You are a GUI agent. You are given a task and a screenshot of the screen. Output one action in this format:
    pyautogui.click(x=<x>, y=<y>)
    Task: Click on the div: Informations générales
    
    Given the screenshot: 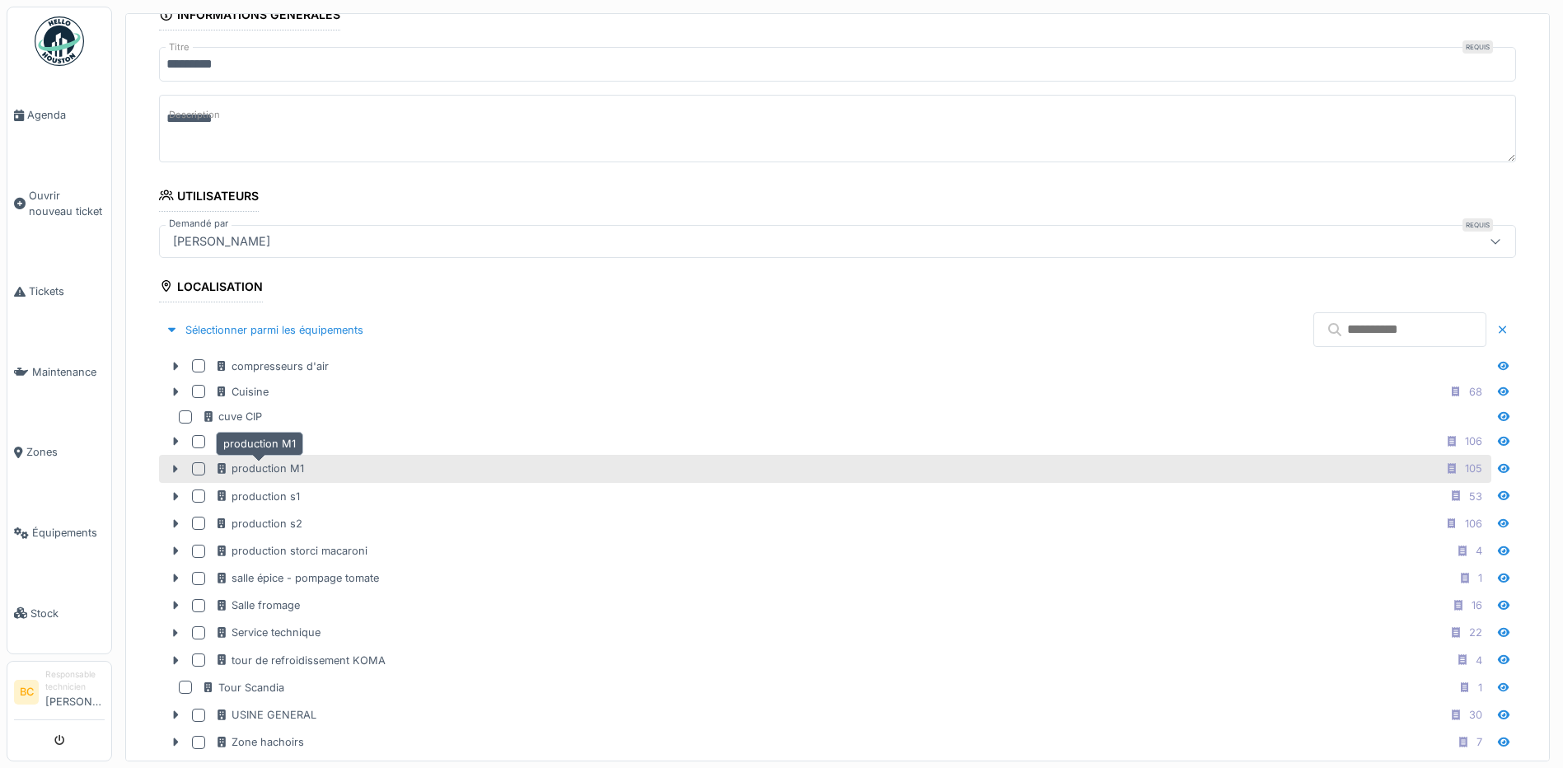 What is the action you would take?
    pyautogui.click(x=250, y=16)
    